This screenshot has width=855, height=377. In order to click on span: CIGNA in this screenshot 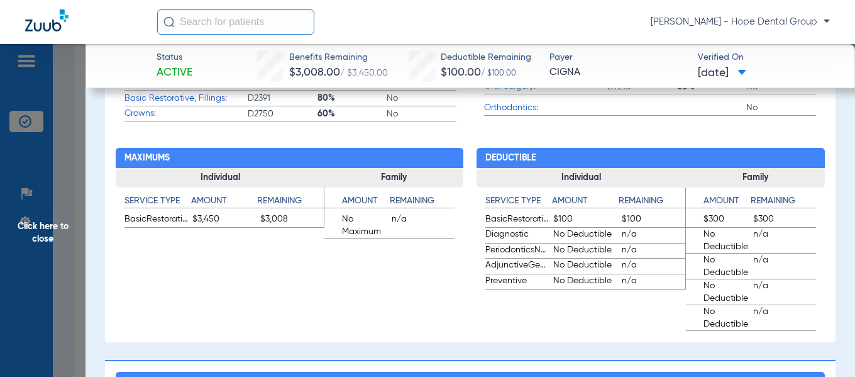, I will do `click(618, 72)`.